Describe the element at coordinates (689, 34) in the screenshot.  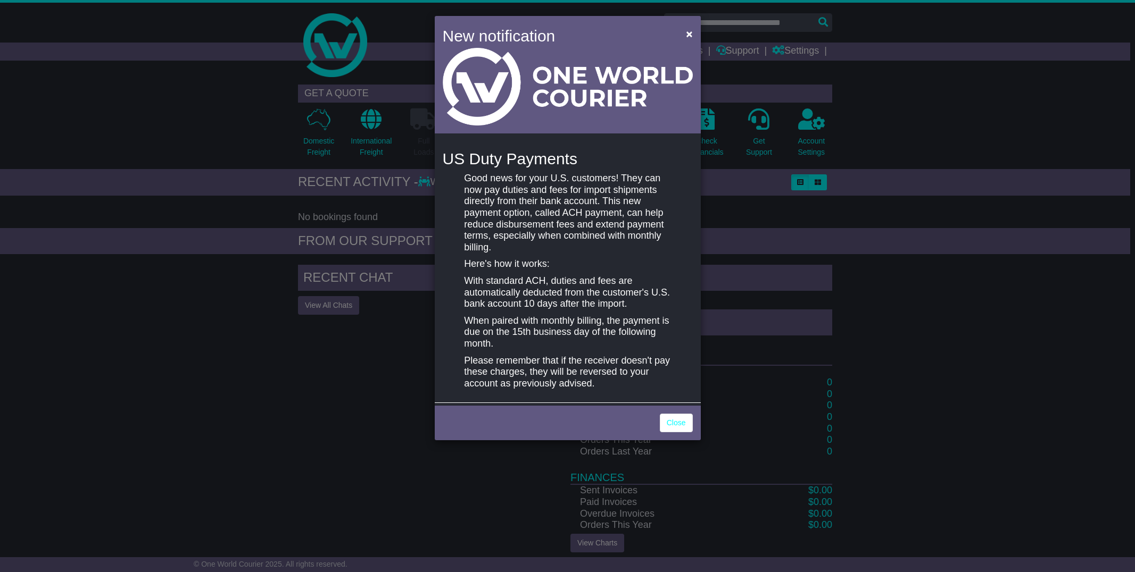
I see `button: Close` at that location.